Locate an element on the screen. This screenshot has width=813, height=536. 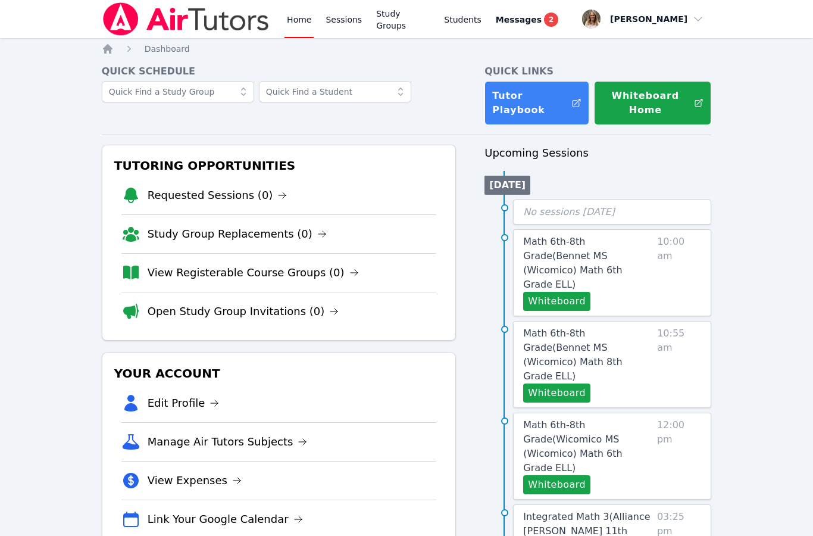
span: 10:00 am is located at coordinates (679, 273).